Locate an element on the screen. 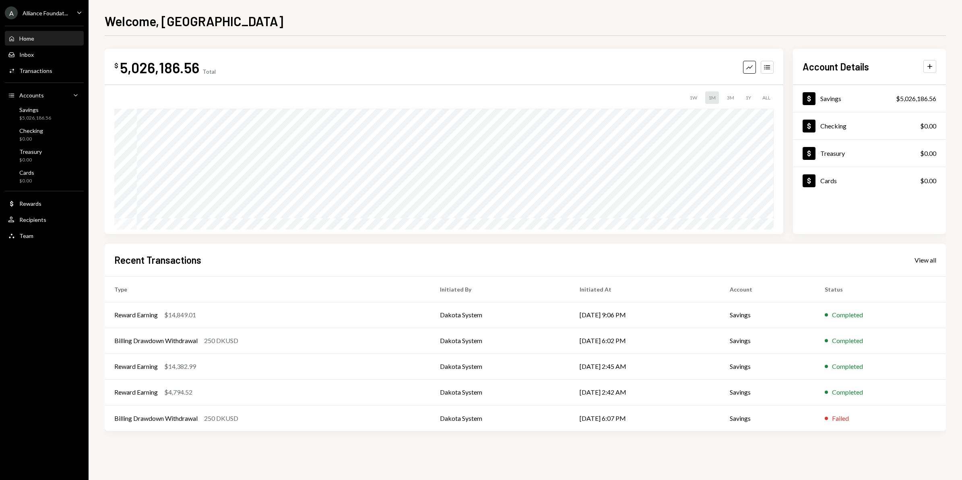 This screenshot has height=480, width=962. a: Recipients is located at coordinates (44, 219).